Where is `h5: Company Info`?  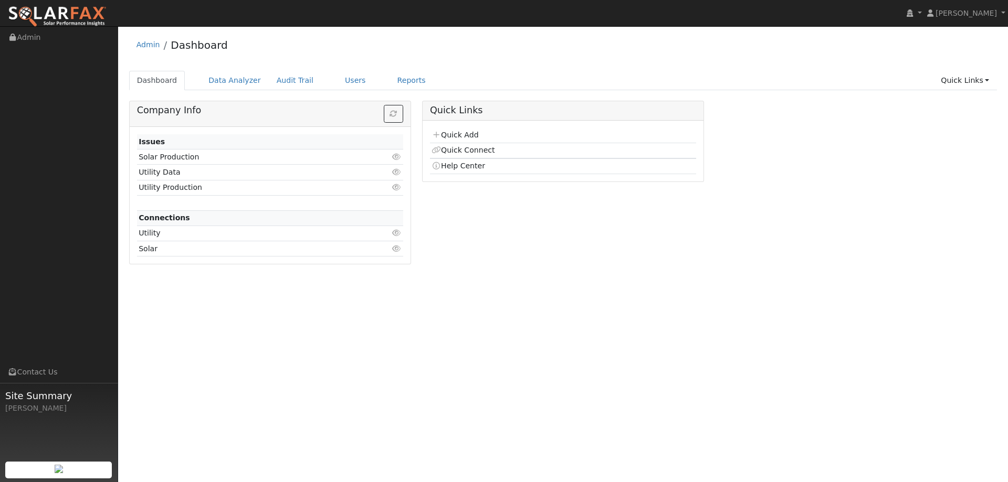 h5: Company Info is located at coordinates (270, 110).